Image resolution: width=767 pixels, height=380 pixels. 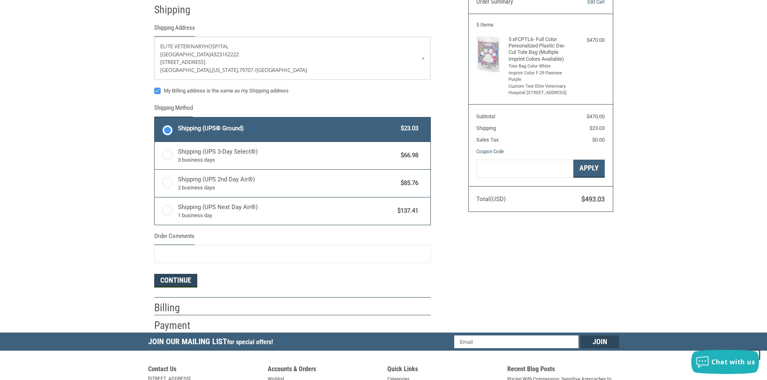 What do you see at coordinates (733, 362) in the screenshot?
I see `span: Chat with us` at bounding box center [733, 362].